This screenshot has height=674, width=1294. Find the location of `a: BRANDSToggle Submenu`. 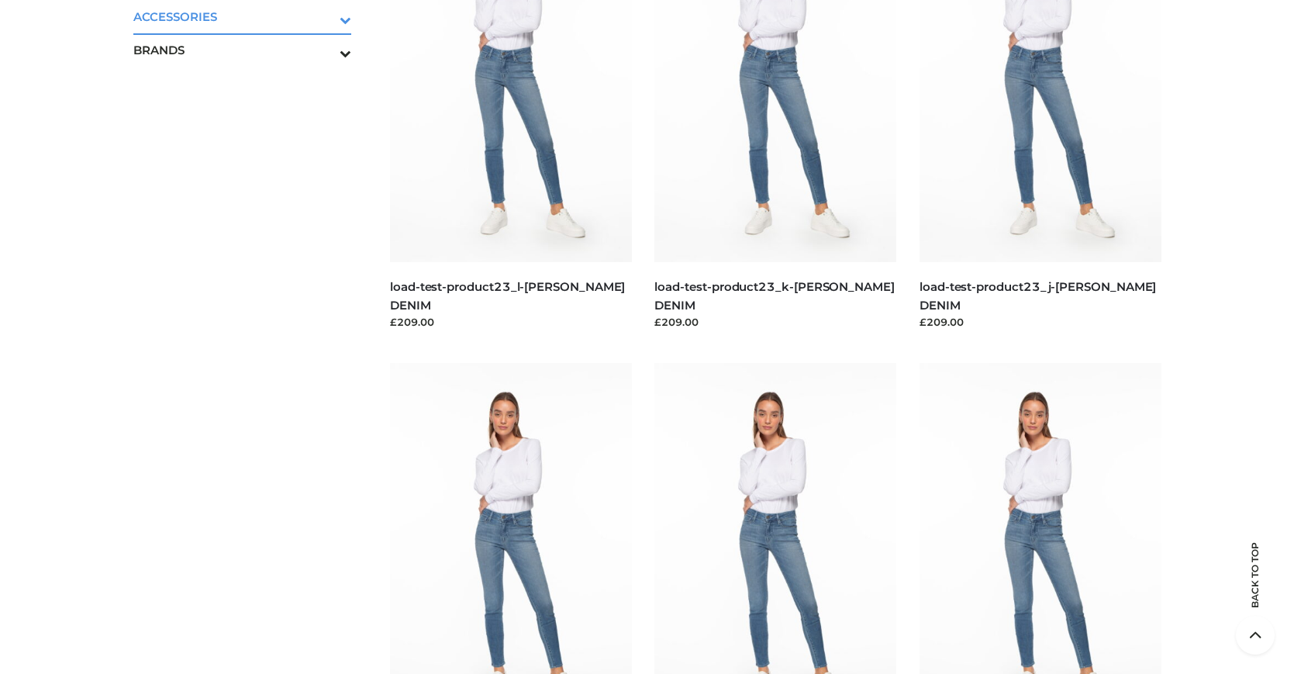

a: BRANDSToggle Submenu is located at coordinates (243, 50).